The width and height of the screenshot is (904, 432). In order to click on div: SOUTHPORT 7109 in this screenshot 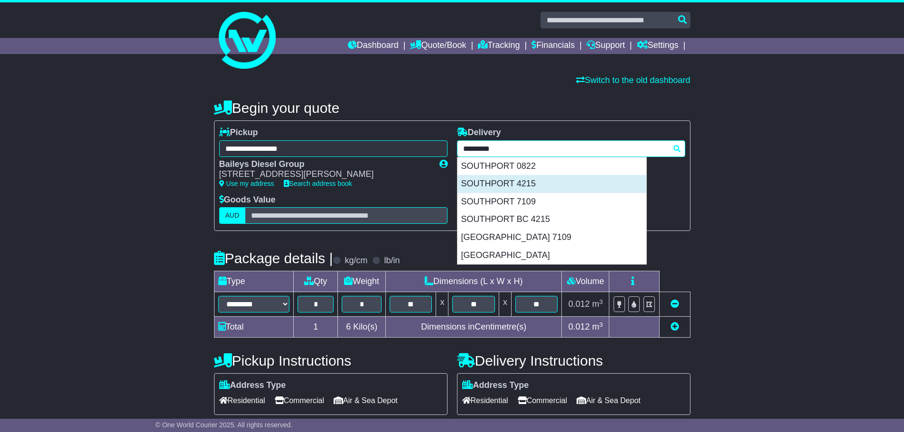, I will do `click(552, 202)`.